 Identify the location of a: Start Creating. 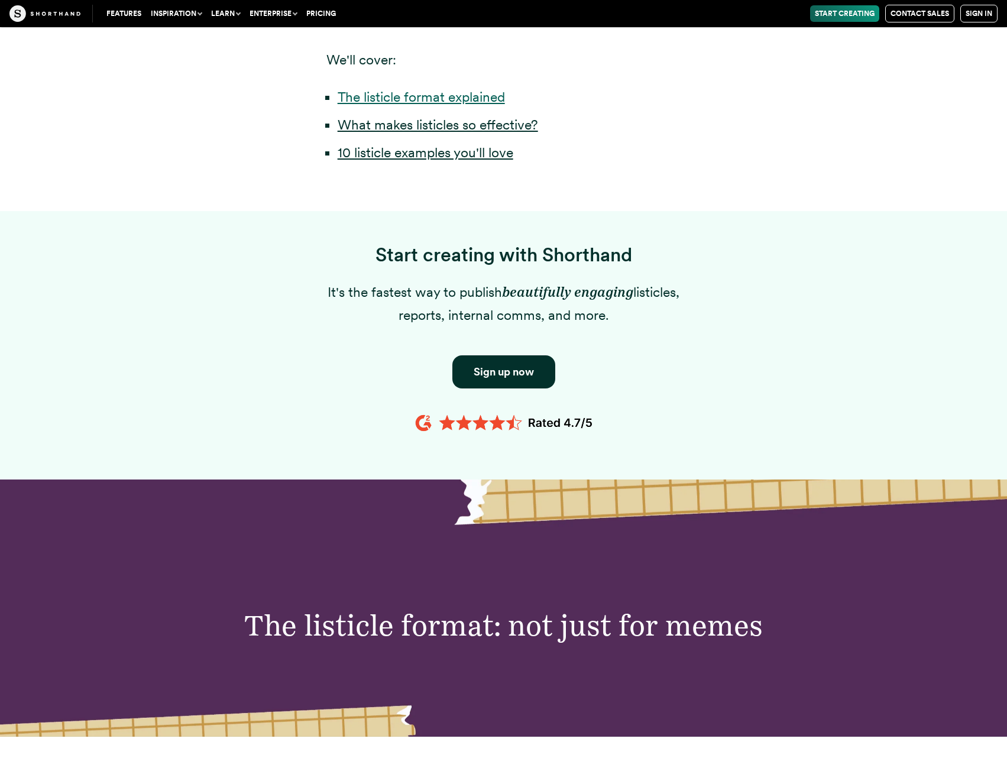
(844, 14).